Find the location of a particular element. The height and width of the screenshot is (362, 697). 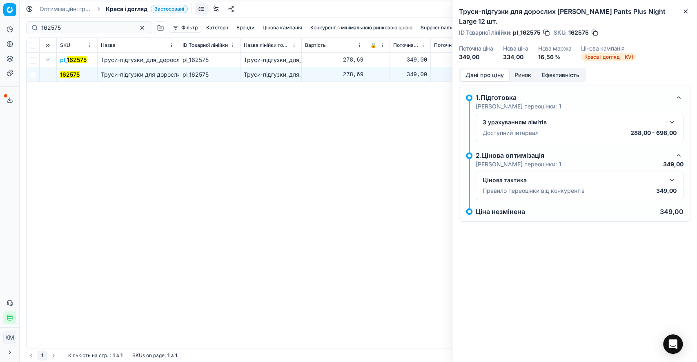

nav: pagination is located at coordinates (42, 356).